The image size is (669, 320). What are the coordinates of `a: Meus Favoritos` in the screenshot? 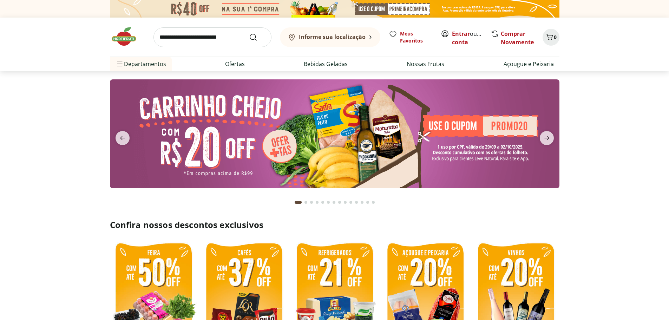 It's located at (410, 37).